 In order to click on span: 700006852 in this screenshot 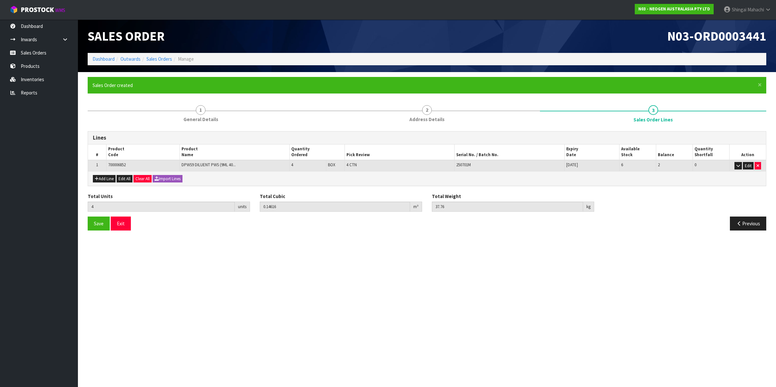, I will do `click(117, 165)`.